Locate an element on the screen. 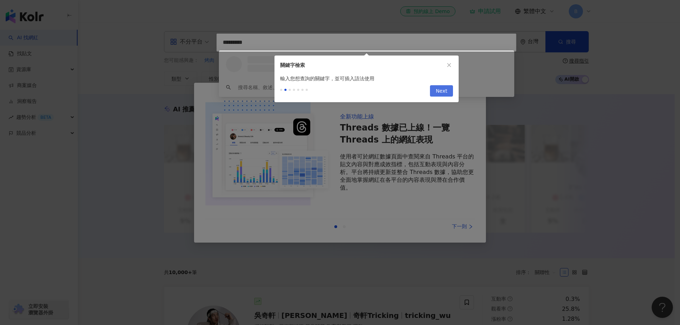 The height and width of the screenshot is (325, 680). button: close is located at coordinates (449, 65).